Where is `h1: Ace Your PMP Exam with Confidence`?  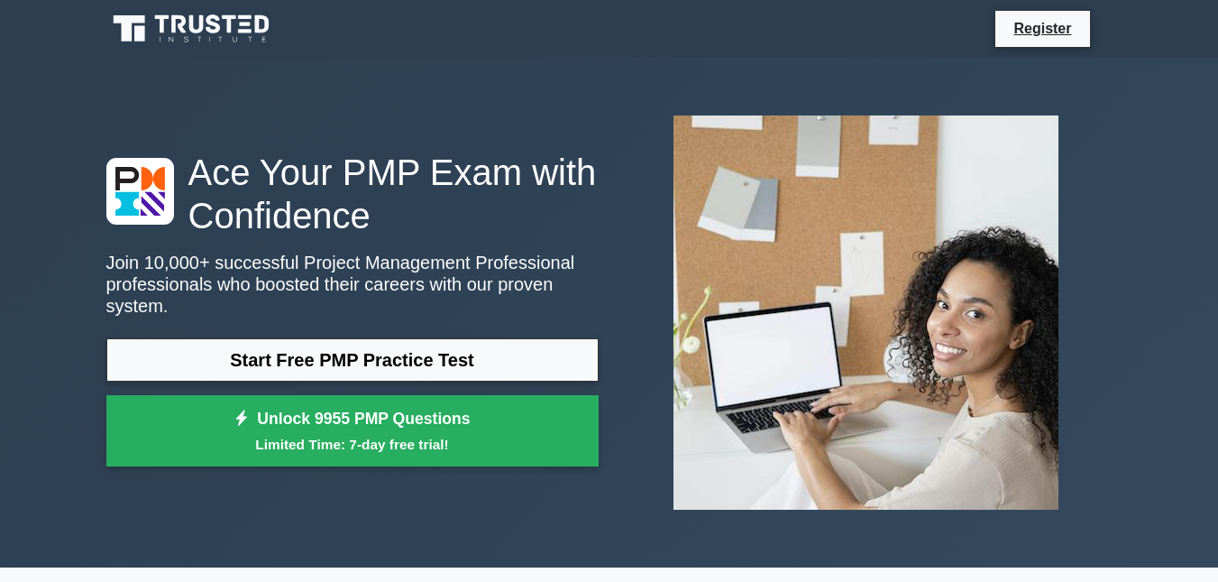 h1: Ace Your PMP Exam with Confidence is located at coordinates (353, 194).